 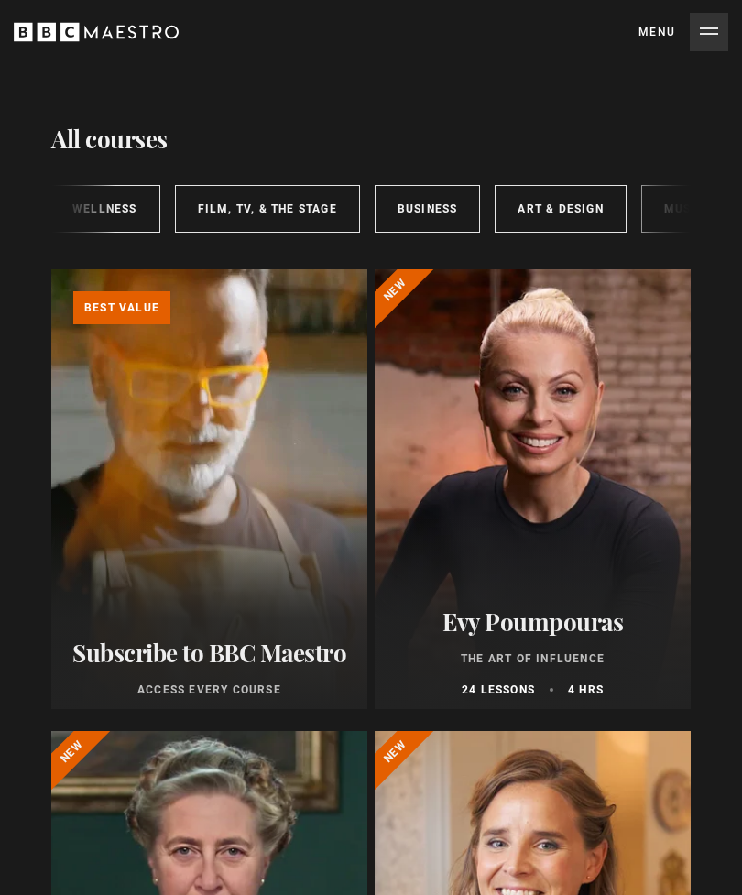 What do you see at coordinates (533, 489) in the screenshot?
I see `a: Evy Poumpouras The Art of Influence 24 lessons 4 hrs New` at bounding box center [533, 489].